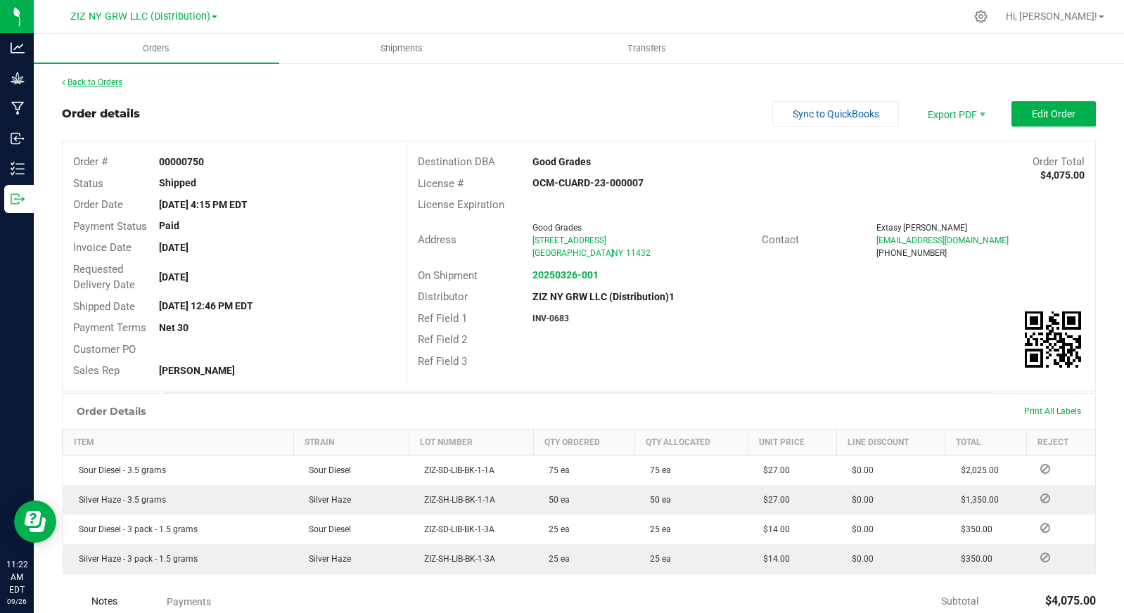 The width and height of the screenshot is (1124, 613). I want to click on a: Shipments, so click(402, 49).